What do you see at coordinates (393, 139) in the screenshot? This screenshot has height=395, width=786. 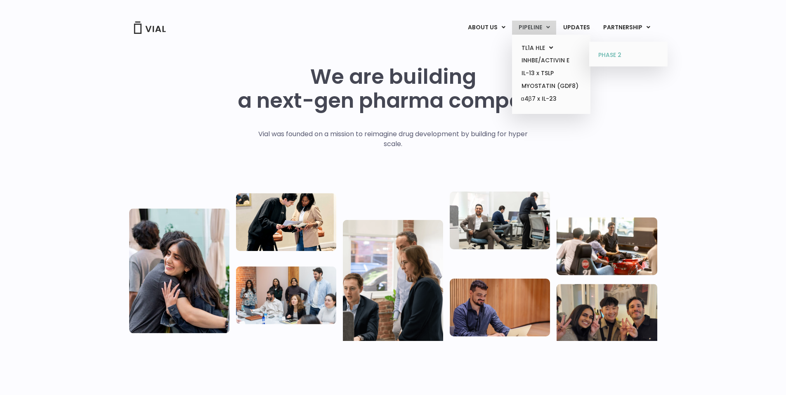 I see `p: Vial was founded on a mission to reimagine drug development by building for hyper scale.` at bounding box center [393, 139].